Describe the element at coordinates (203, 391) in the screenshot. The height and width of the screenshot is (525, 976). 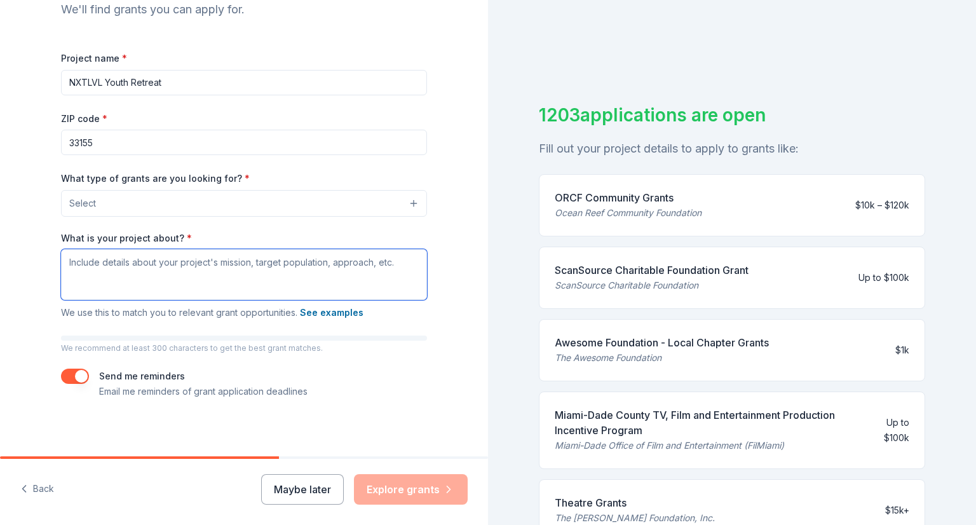
I see `p: Email me reminders of grant application deadlines` at that location.